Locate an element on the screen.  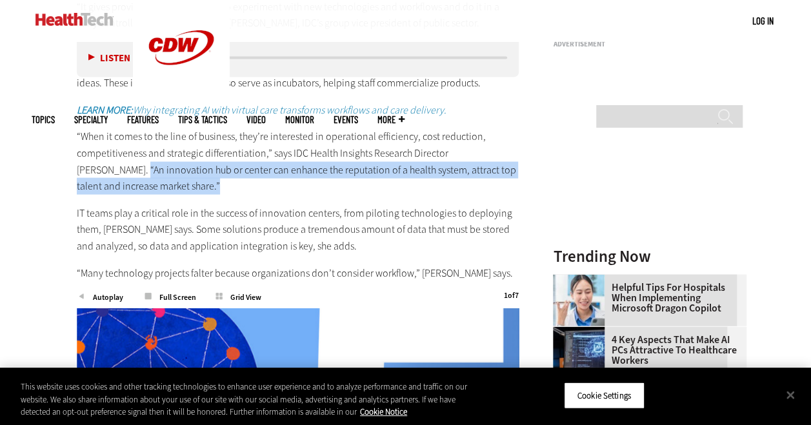
span: More is located at coordinates (391, 119).